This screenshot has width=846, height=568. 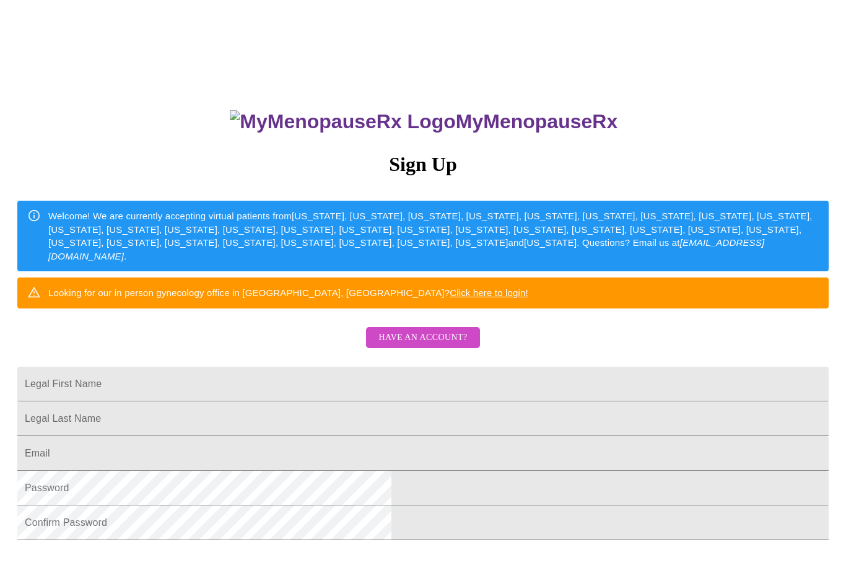 What do you see at coordinates (423, 346) in the screenshot?
I see `a: Have an account?` at bounding box center [423, 346].